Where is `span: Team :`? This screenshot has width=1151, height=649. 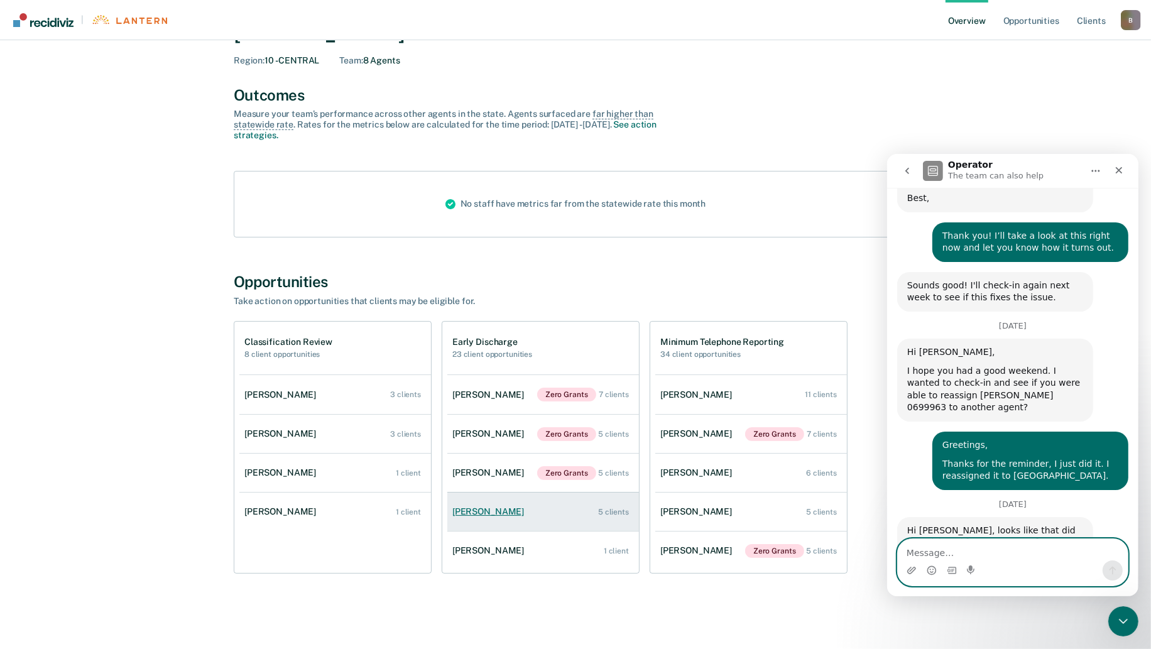 span: Team : is located at coordinates (351, 60).